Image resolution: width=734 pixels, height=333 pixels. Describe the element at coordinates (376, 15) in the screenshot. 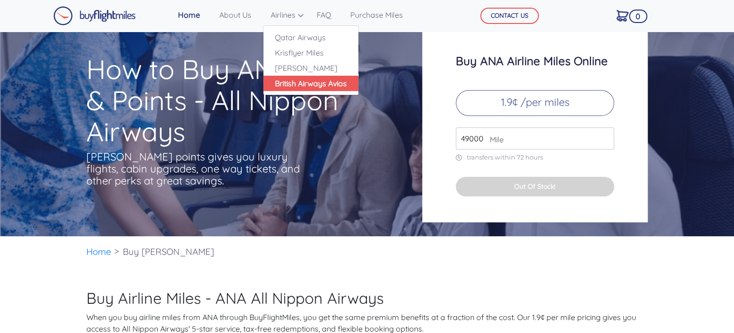

I see `a: Purchase Miles` at that location.